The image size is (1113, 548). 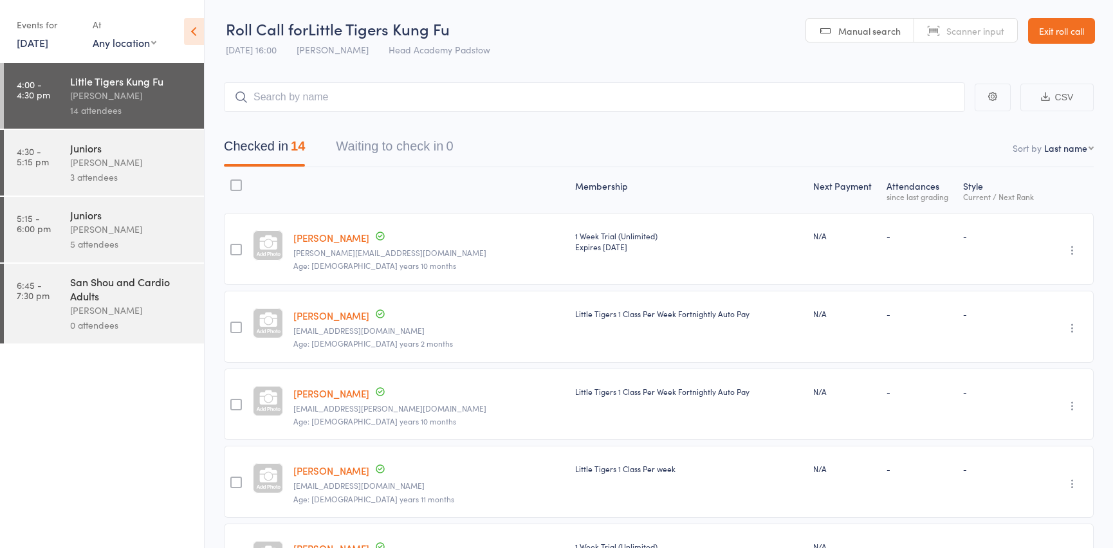 I want to click on time: 4:00 - 4:30 pm, so click(x=33, y=89).